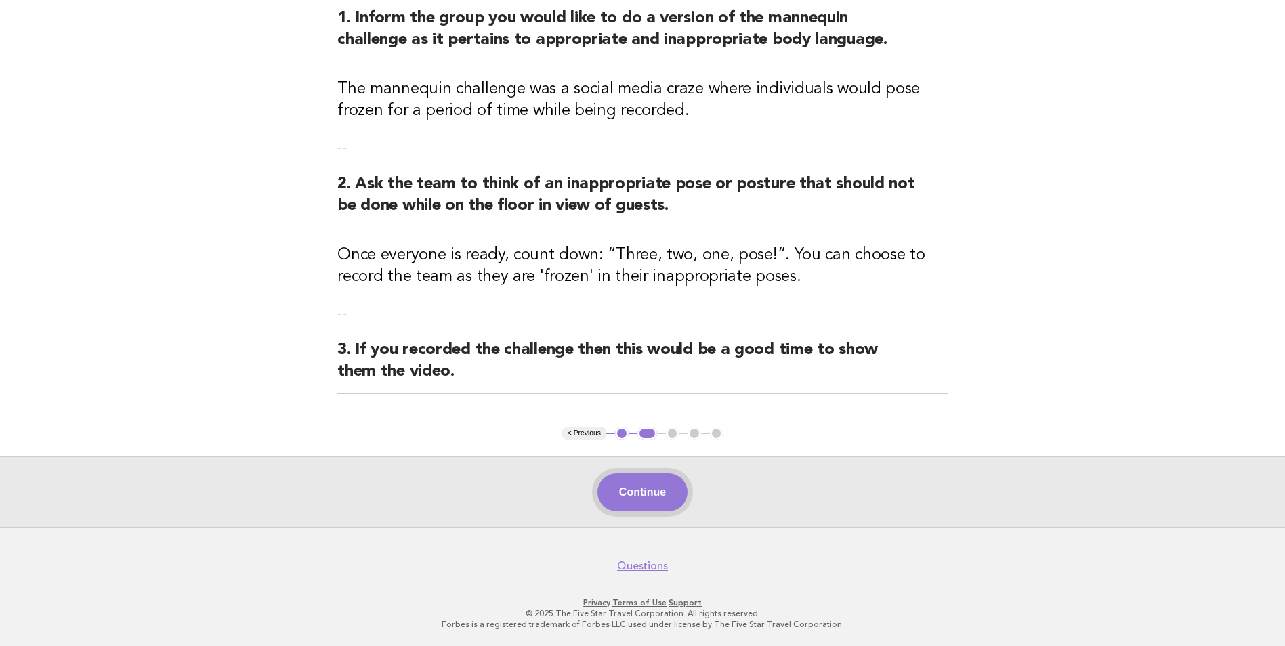 This screenshot has height=646, width=1285. Describe the element at coordinates (643, 614) in the screenshot. I see `p: © 2025 The Five Star Travel Corporation. All rights reserved.` at that location.